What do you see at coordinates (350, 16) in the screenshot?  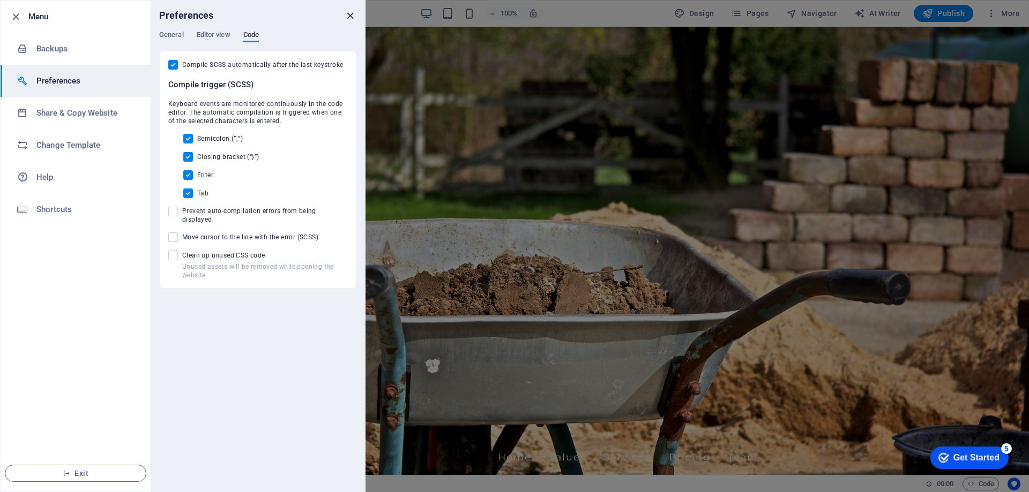 I see `button: close` at bounding box center [350, 16].